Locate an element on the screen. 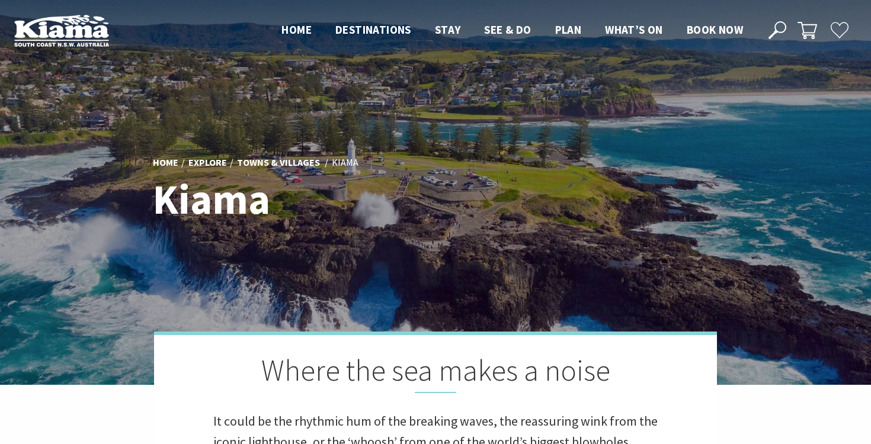 This screenshot has height=444, width=871. span: What’s On is located at coordinates (634, 30).